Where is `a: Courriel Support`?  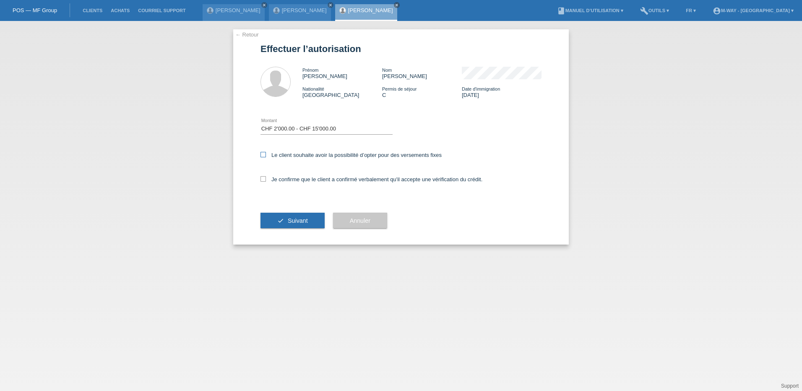
a: Courriel Support is located at coordinates (162, 10).